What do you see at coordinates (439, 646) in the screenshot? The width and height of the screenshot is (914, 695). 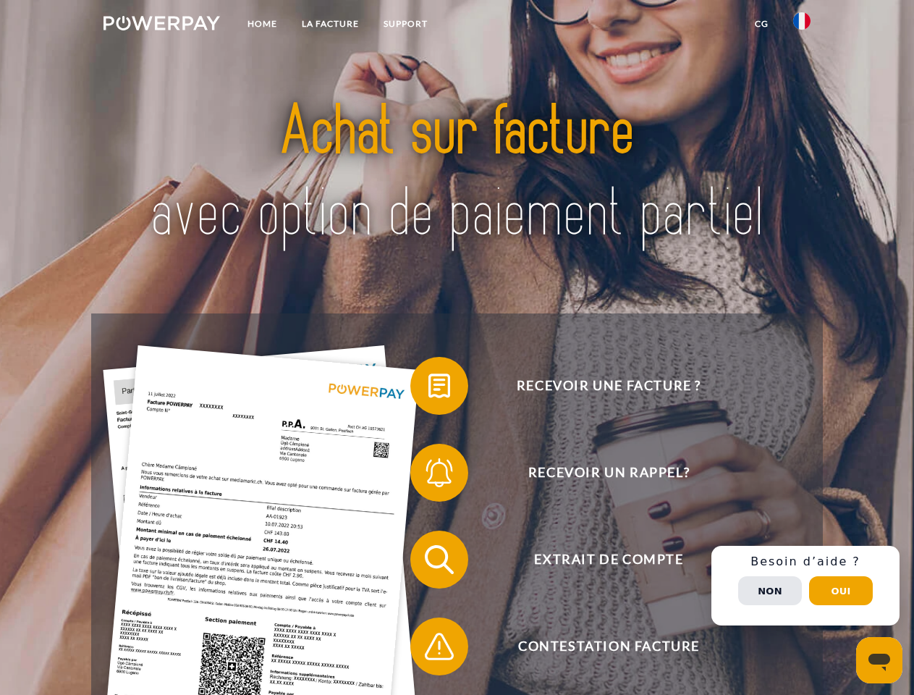 I see `img: qb_warning.svg` at bounding box center [439, 646].